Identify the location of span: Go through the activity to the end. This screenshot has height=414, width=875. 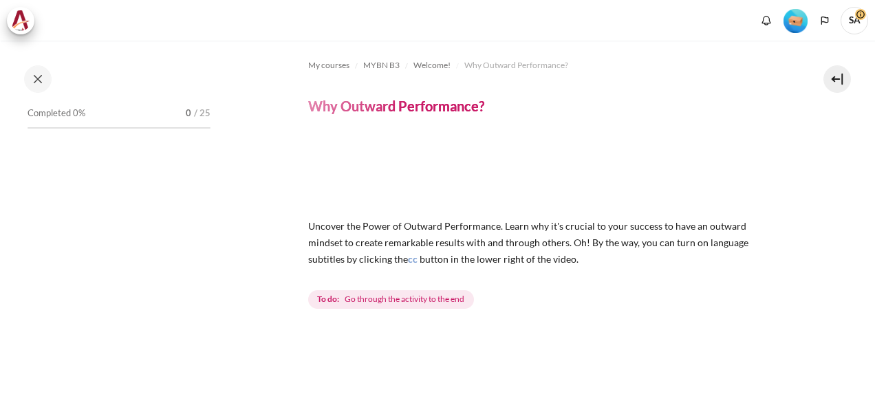
(405, 299).